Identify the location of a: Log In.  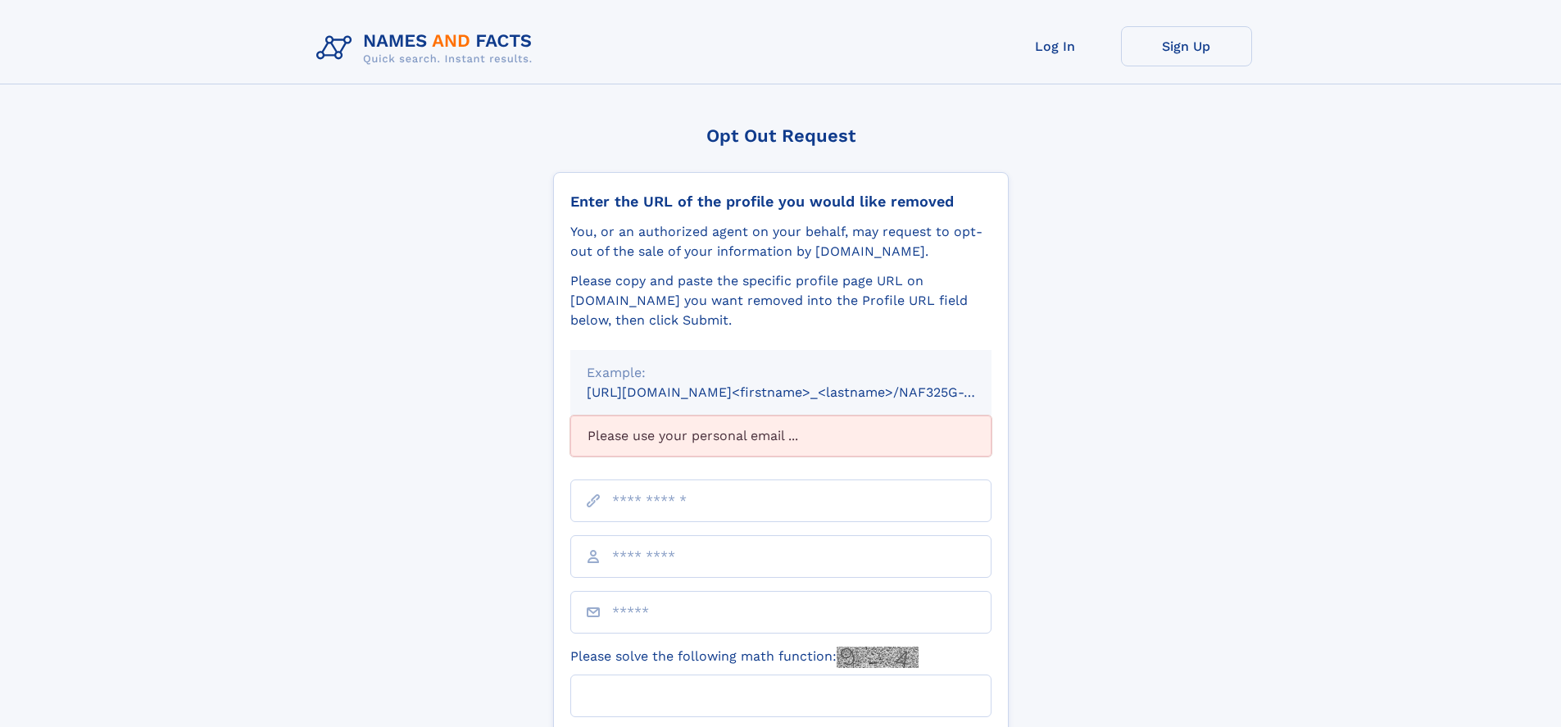
(1055, 46).